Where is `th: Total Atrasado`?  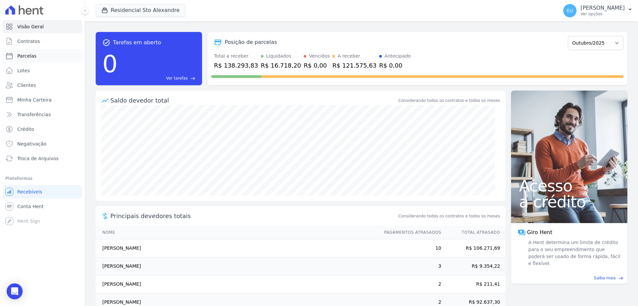
th: Total Atrasado is located at coordinates (474, 232).